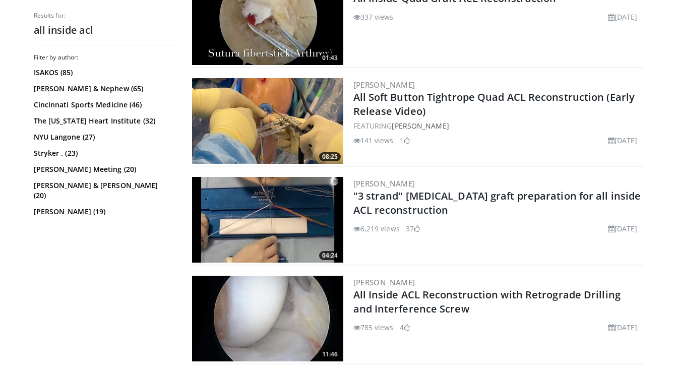 The width and height of the screenshot is (677, 372). I want to click on span: 11:46, so click(330, 354).